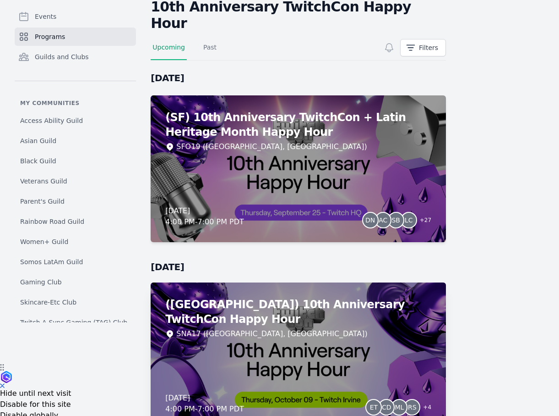  What do you see at coordinates (45, 16) in the screenshot?
I see `span: Events` at bounding box center [45, 16].